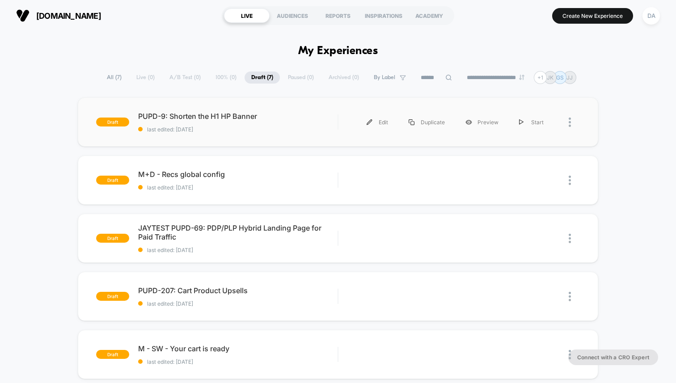 Image resolution: width=676 pixels, height=383 pixels. I want to click on p: JJ, so click(570, 77).